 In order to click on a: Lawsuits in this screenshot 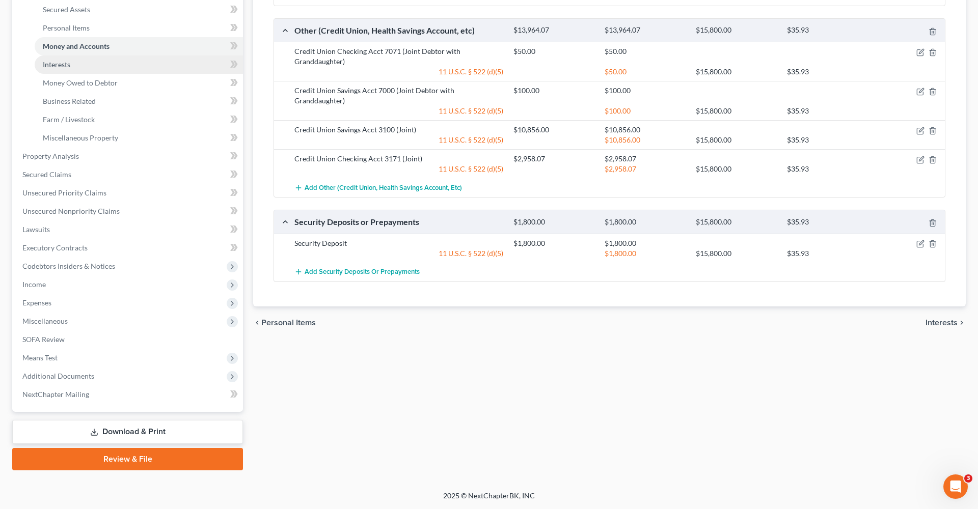, I will do `click(128, 230)`.